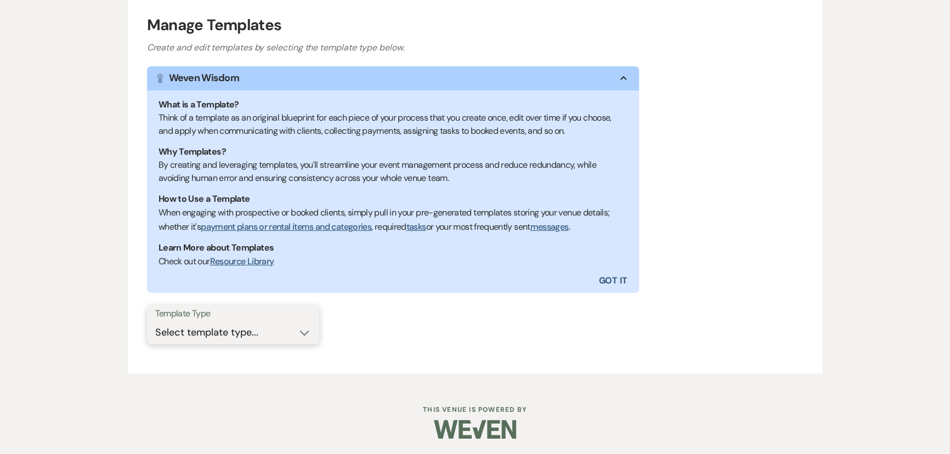 This screenshot has height=454, width=950. What do you see at coordinates (393, 199) in the screenshot?
I see `h1: How to Use a Template` at bounding box center [393, 199].